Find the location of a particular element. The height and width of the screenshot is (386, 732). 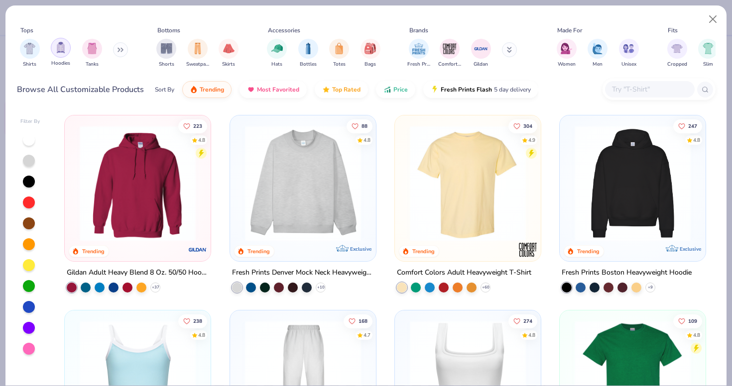

img: Shirts Image is located at coordinates (29, 48).